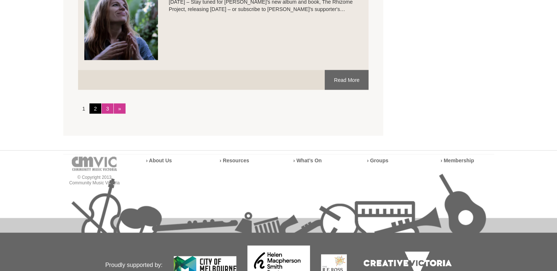 The width and height of the screenshot is (557, 271). I want to click on strong: › Resources, so click(234, 161).